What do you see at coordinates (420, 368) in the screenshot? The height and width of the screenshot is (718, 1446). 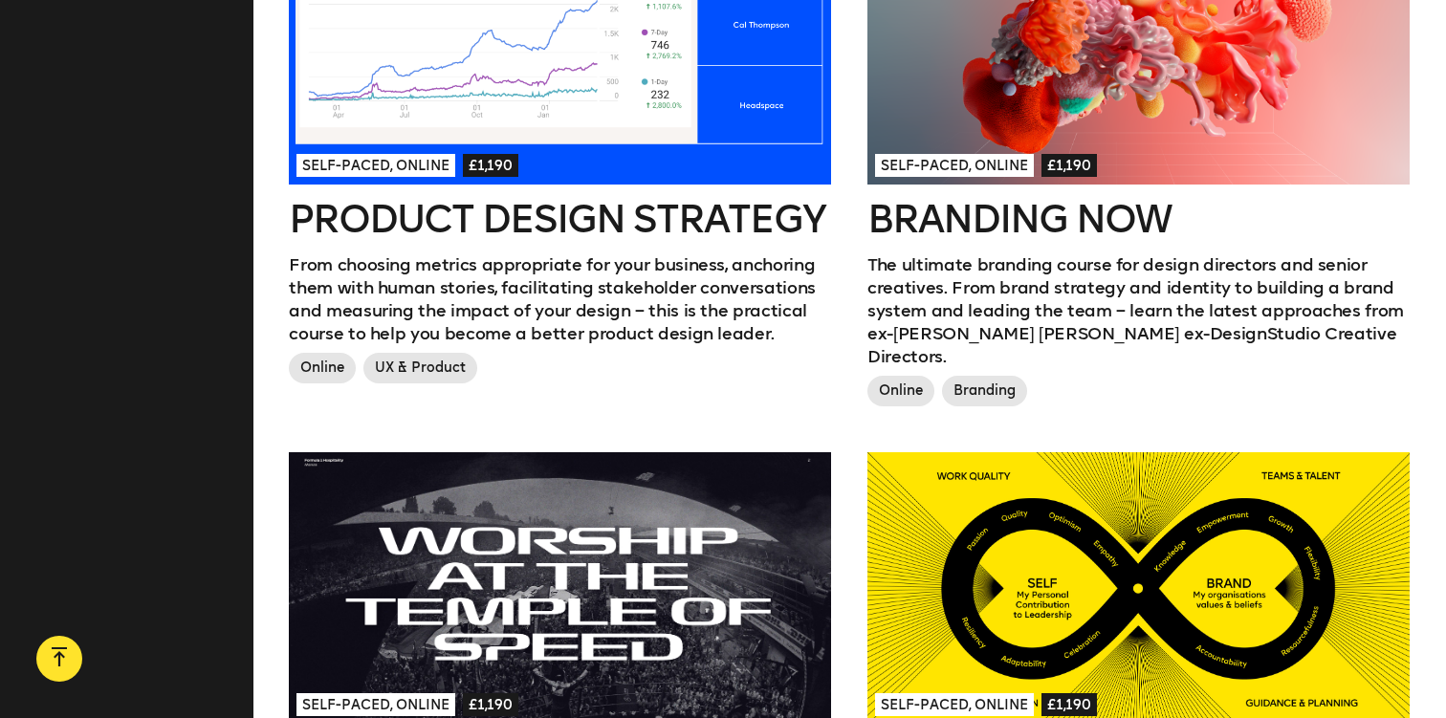 I see `span: UX & Product` at bounding box center [420, 368].